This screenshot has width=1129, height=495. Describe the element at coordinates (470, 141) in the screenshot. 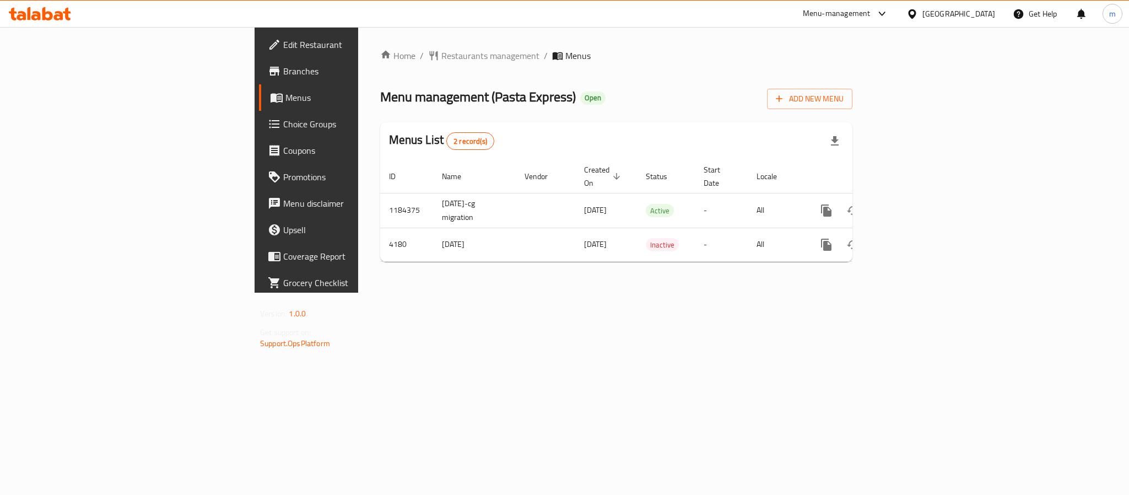

I see `div: Total records count` at that location.